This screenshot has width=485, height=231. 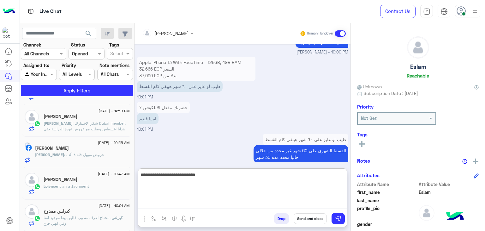 What do you see at coordinates (387, 200) in the screenshot?
I see `span: last_name` at bounding box center [387, 200].